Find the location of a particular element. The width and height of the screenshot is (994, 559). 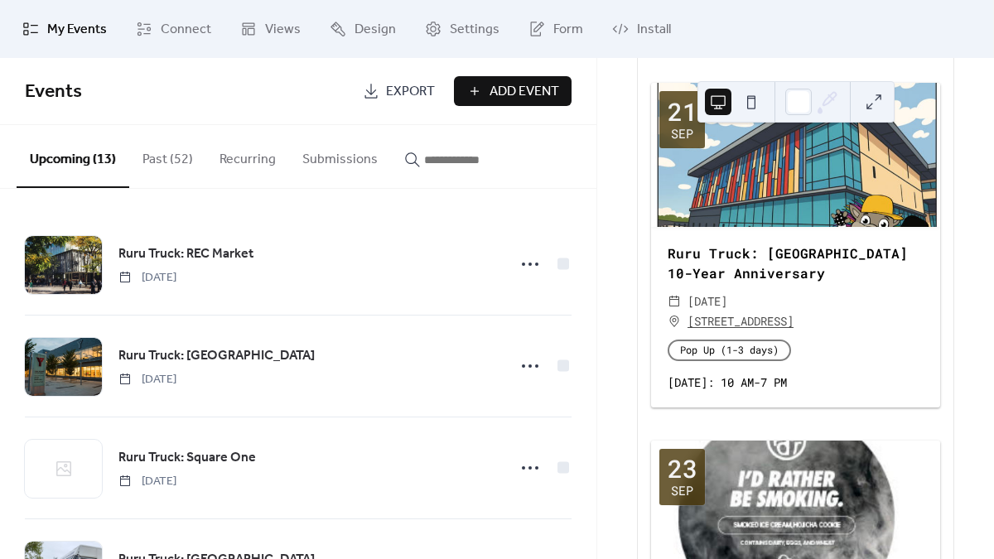

a: Connect is located at coordinates (173, 29).